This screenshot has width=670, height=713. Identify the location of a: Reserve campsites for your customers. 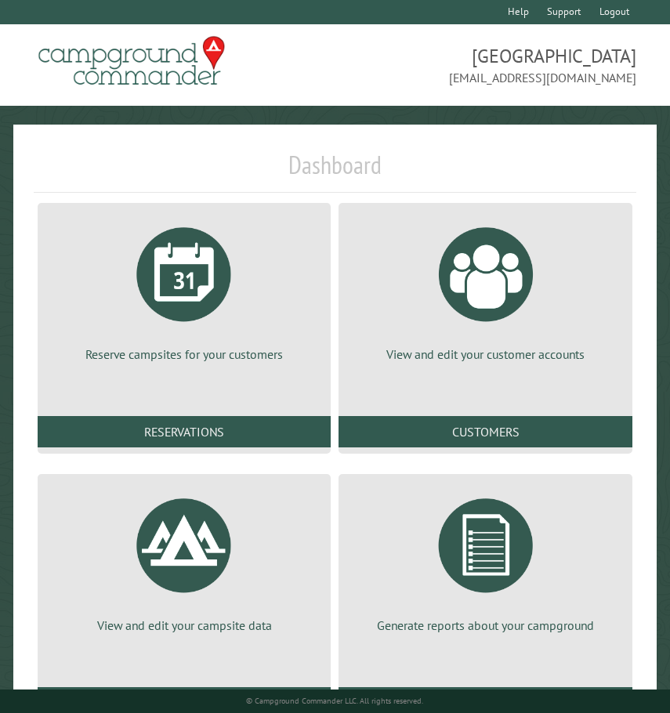
(184, 289).